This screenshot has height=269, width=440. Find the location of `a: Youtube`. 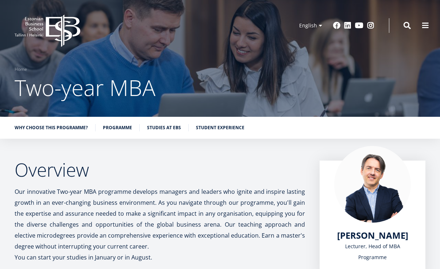

a: Youtube is located at coordinates (359, 26).